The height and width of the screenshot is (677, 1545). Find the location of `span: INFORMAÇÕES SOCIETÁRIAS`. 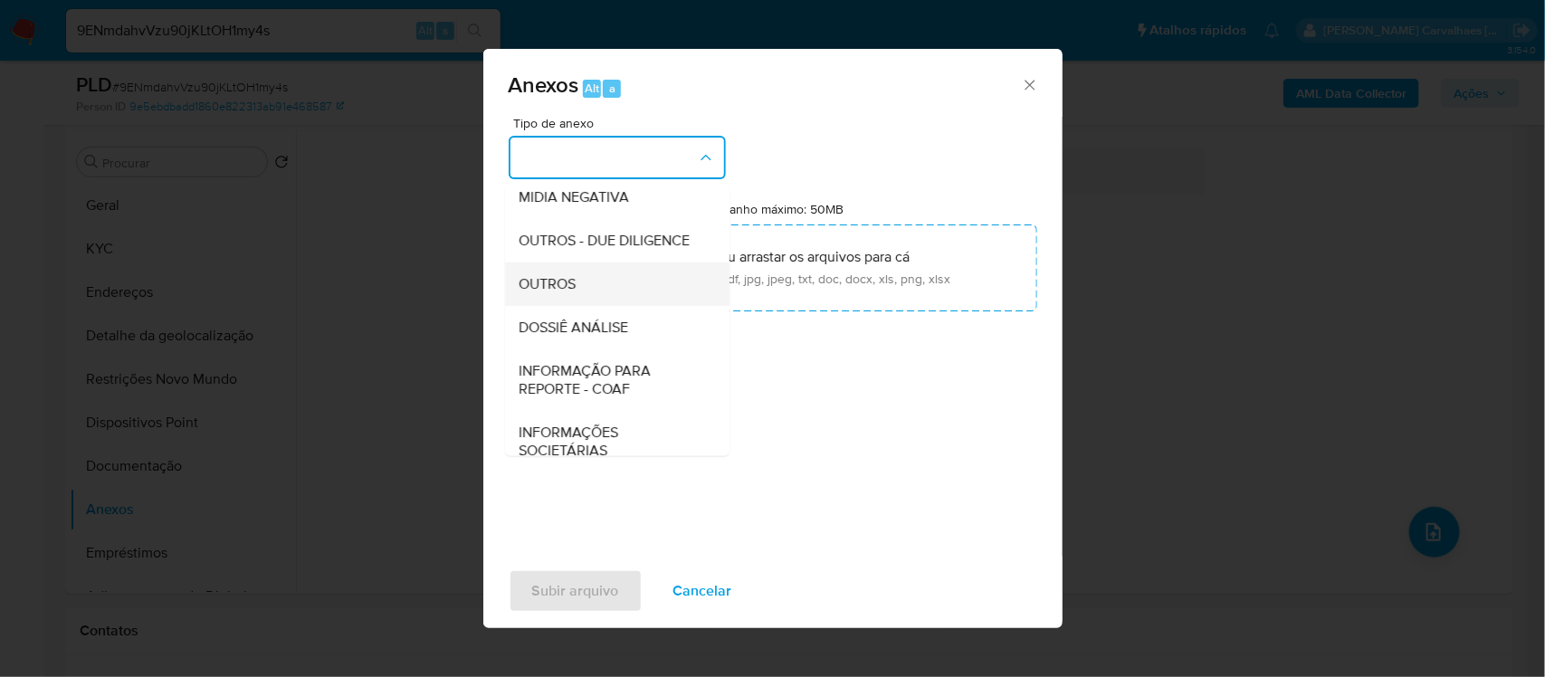

span: INFORMAÇÕES SOCIETÁRIAS is located at coordinates (612, 441).